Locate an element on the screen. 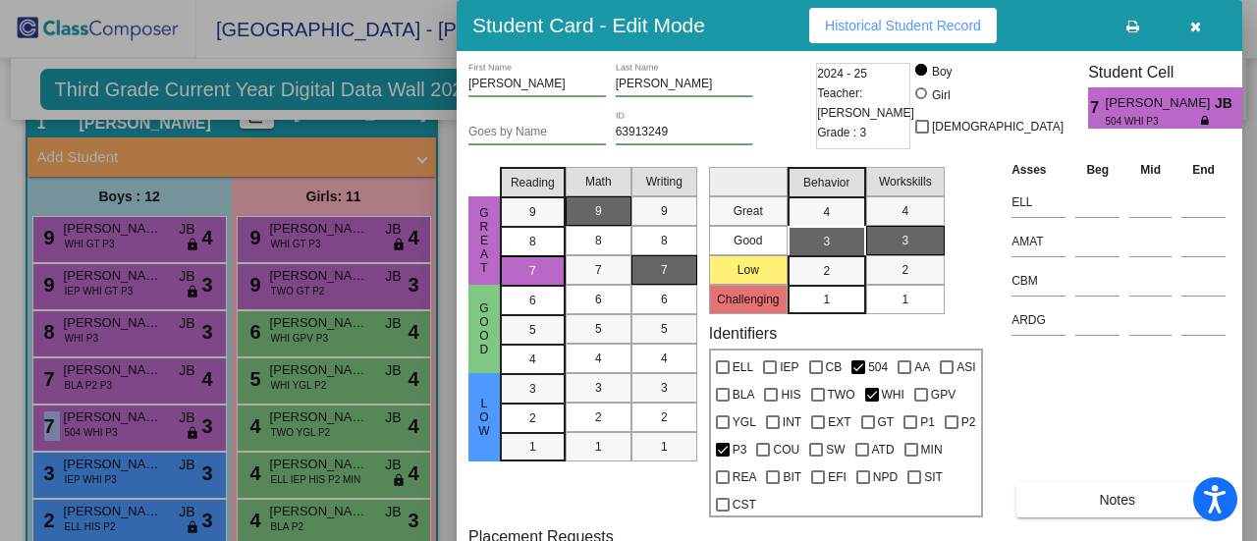 This screenshot has height=541, width=1257. span: 504 WHI P3 is located at coordinates (1153, 121).